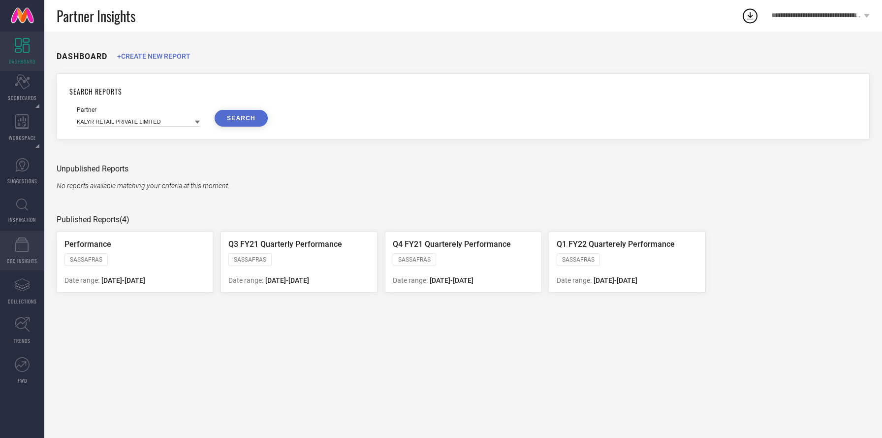 The height and width of the screenshot is (438, 882). I want to click on span: Q4 FY21 Quarterely Performance, so click(452, 244).